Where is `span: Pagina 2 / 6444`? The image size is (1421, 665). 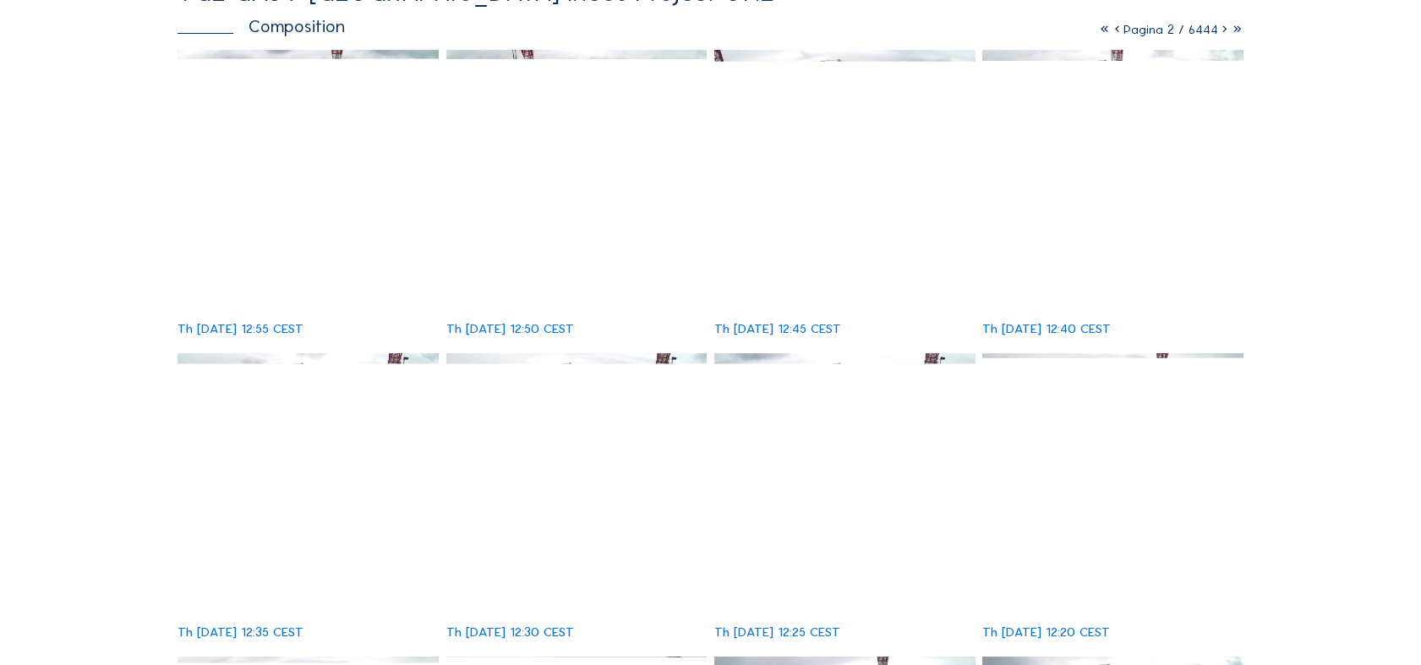 span: Pagina 2 / 6444 is located at coordinates (1170, 29).